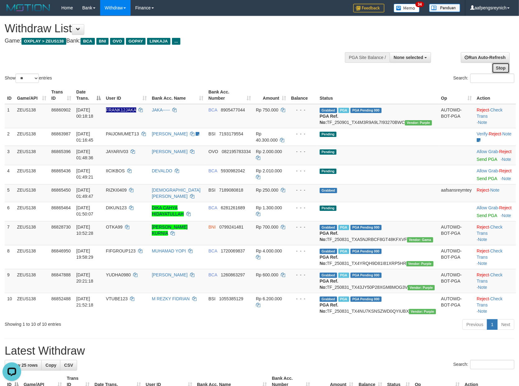 This screenshot has height=386, width=519. I want to click on th: Trans ID: activate to sort column ascending, so click(61, 95).